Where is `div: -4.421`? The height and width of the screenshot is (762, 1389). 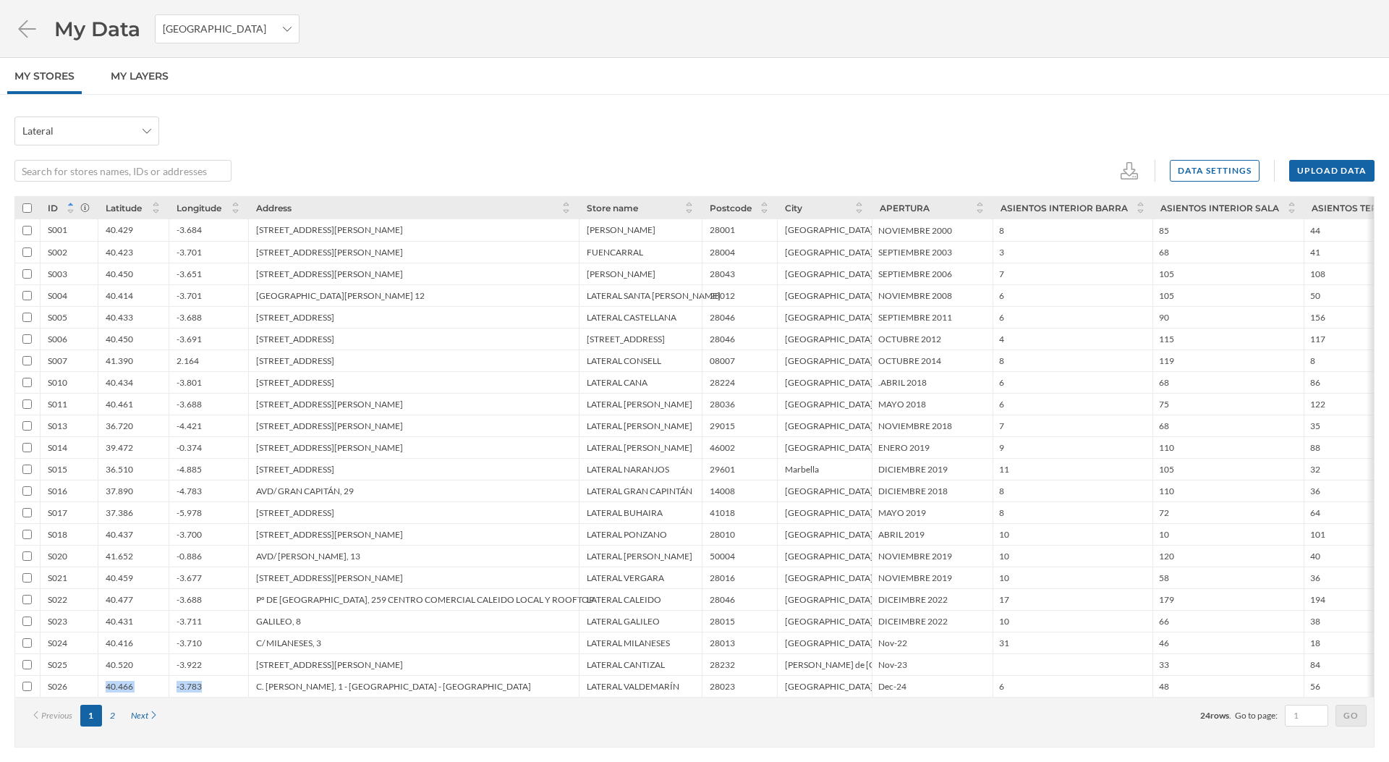 div: -4.421 is located at coordinates (189, 425).